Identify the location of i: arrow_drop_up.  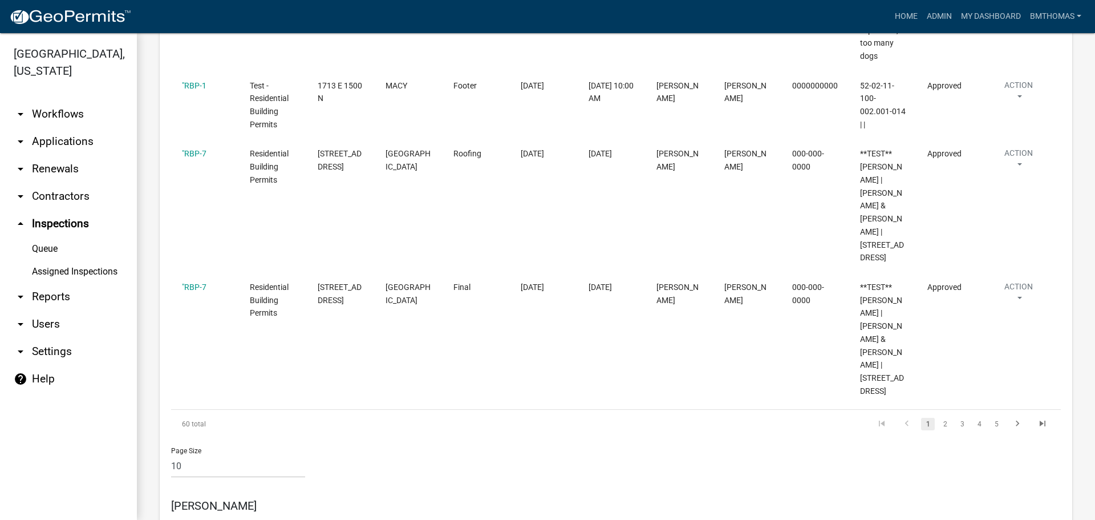
(21, 224).